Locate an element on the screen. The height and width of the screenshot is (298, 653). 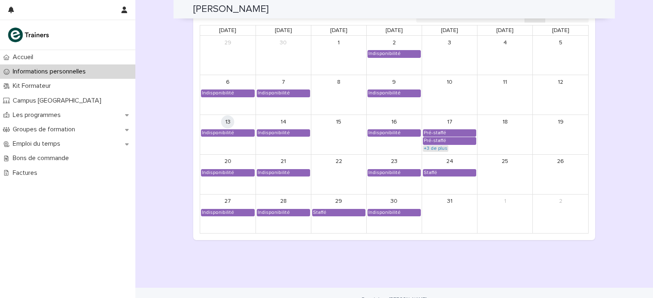
td: 12 octobre 2025 is located at coordinates (560, 95).